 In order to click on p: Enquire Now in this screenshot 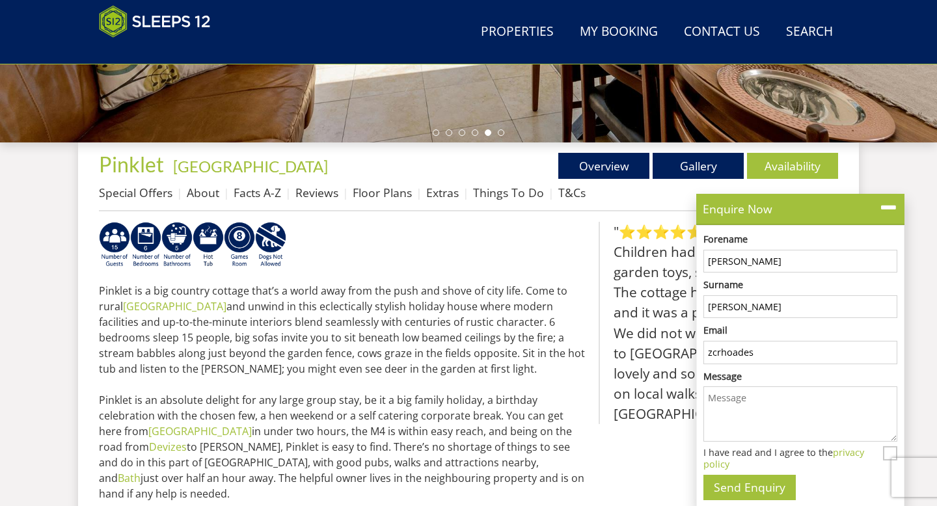, I will do `click(801, 209)`.